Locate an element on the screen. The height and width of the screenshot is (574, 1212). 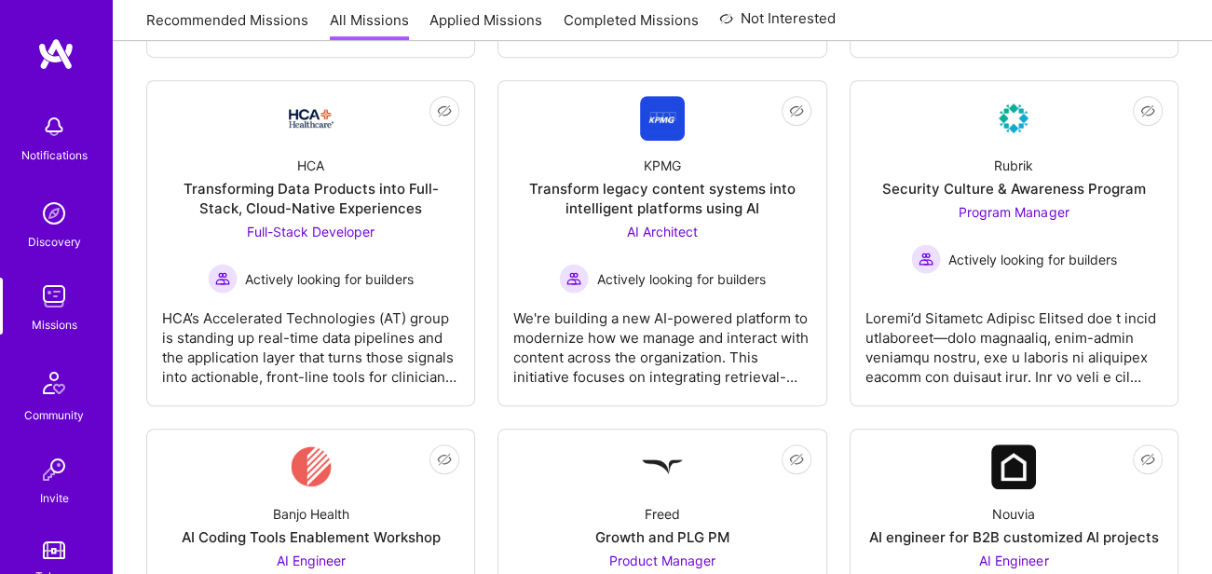
span: Product Manager is located at coordinates (662, 560).